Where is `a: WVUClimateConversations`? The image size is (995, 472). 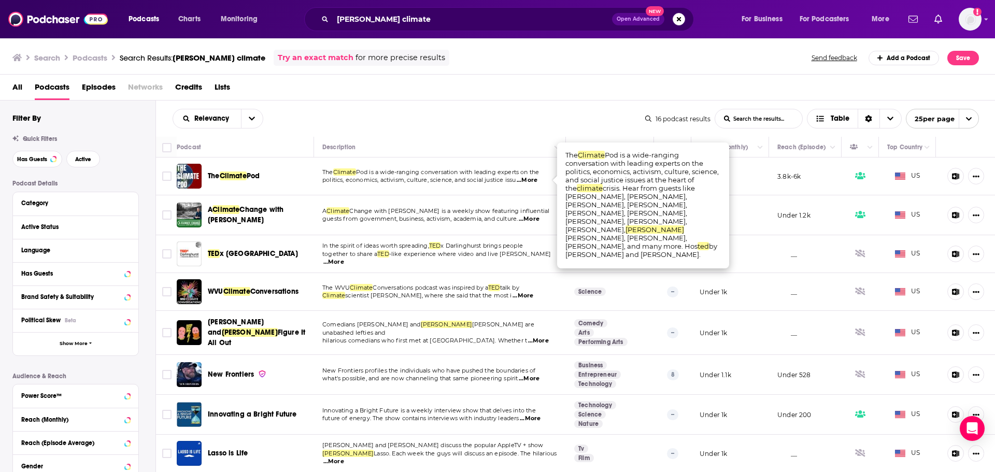 a: WVUClimateConversations is located at coordinates (253, 292).